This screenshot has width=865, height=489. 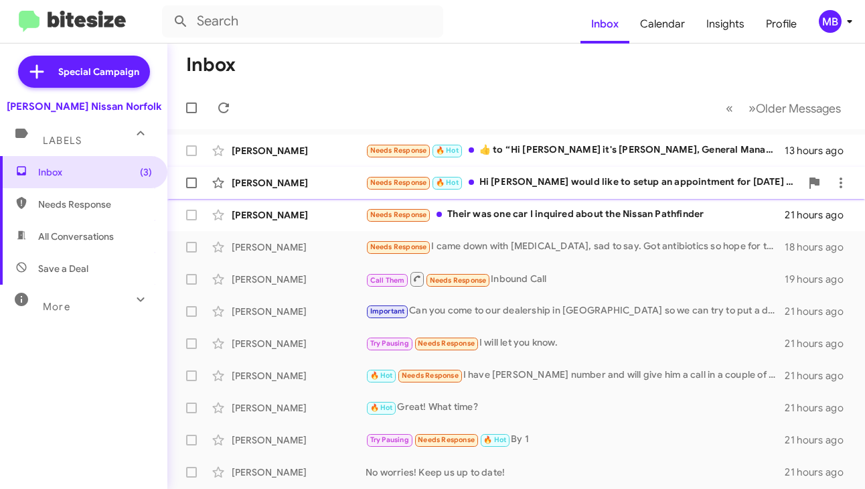 I want to click on span: Labels, so click(x=62, y=141).